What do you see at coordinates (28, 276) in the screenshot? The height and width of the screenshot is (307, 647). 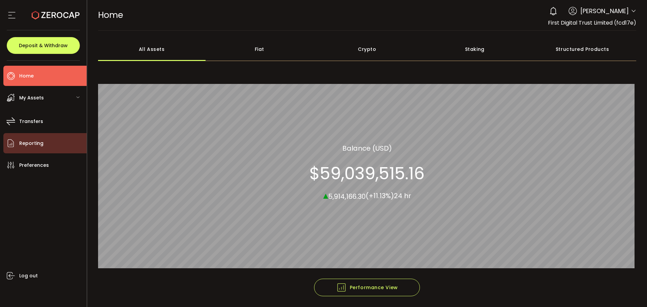 I see `span: Log out` at bounding box center [28, 276].